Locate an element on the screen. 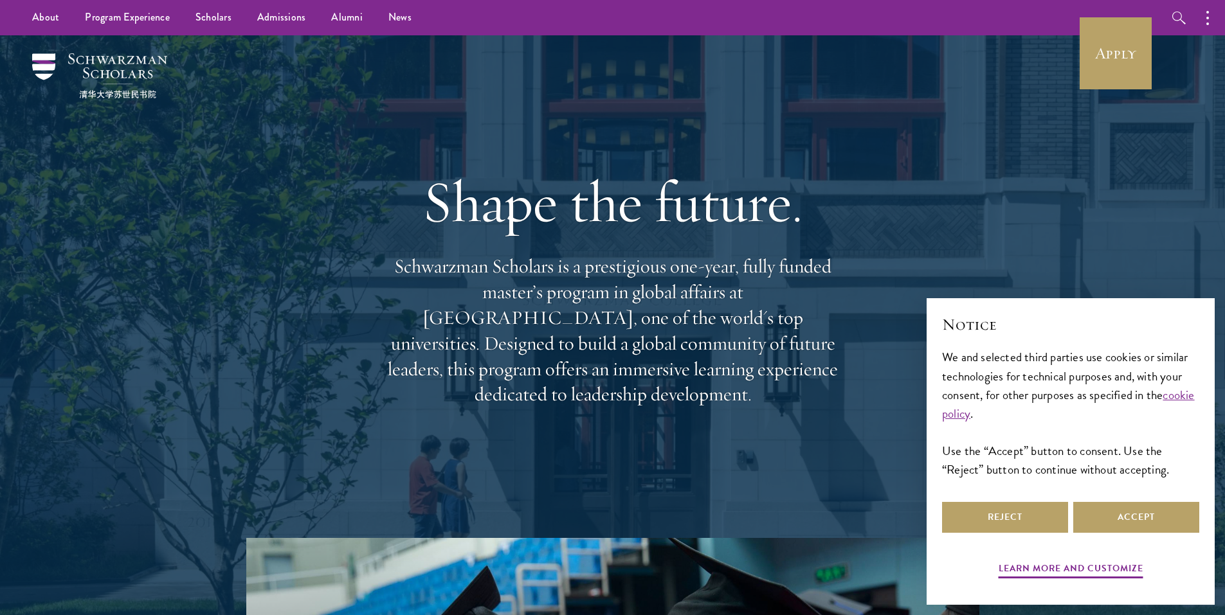 The width and height of the screenshot is (1225, 615). h1: Shape the future. is located at coordinates (613, 202).